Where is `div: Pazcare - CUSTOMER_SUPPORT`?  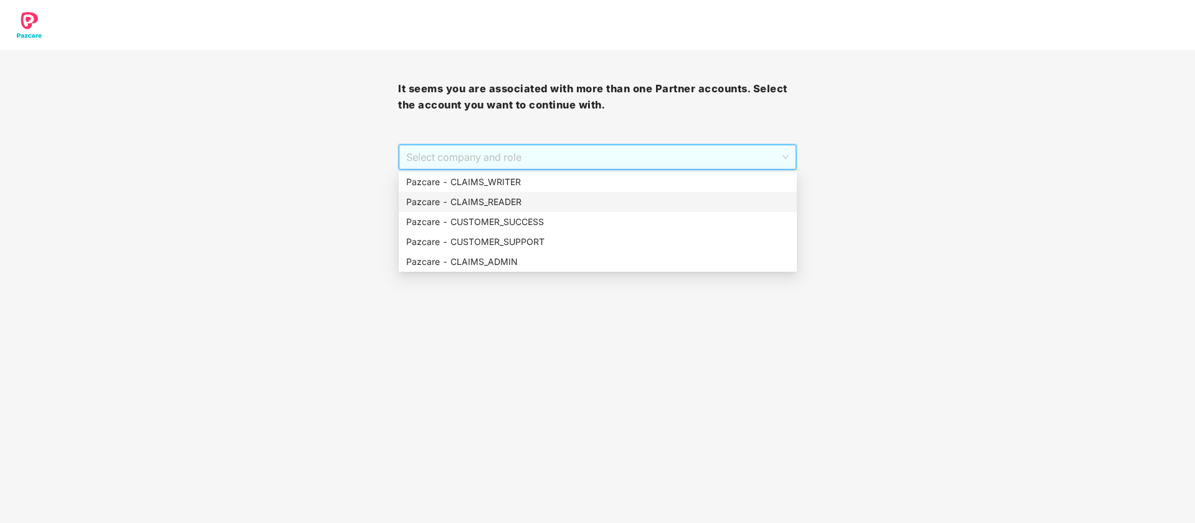 div: Pazcare - CUSTOMER_SUPPORT is located at coordinates (598, 242).